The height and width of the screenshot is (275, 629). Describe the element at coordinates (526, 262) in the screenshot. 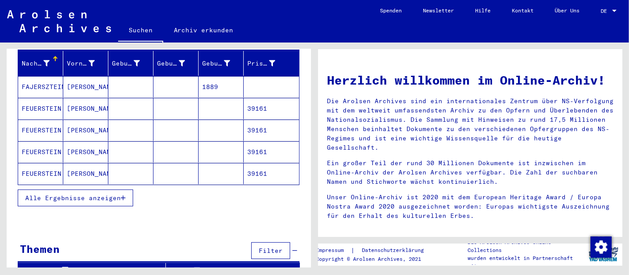

I see `p: wurden entwickelt in Partnerschaft mit` at that location.